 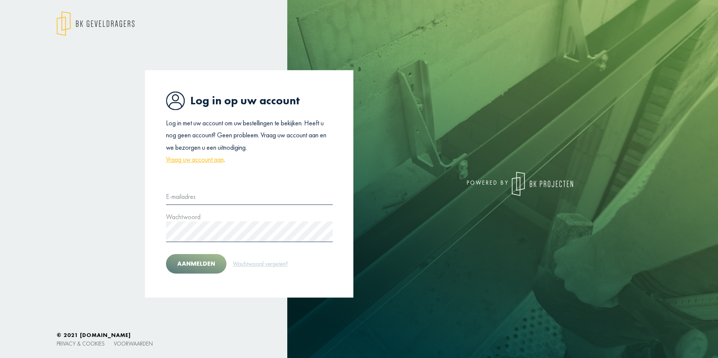 I want to click on a: Voorwaarden, so click(x=133, y=343).